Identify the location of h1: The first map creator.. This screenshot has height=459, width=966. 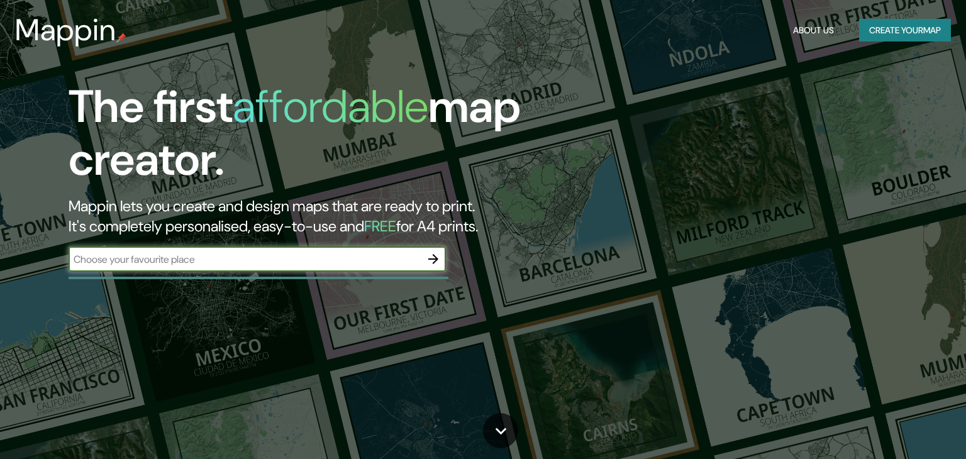
(310, 138).